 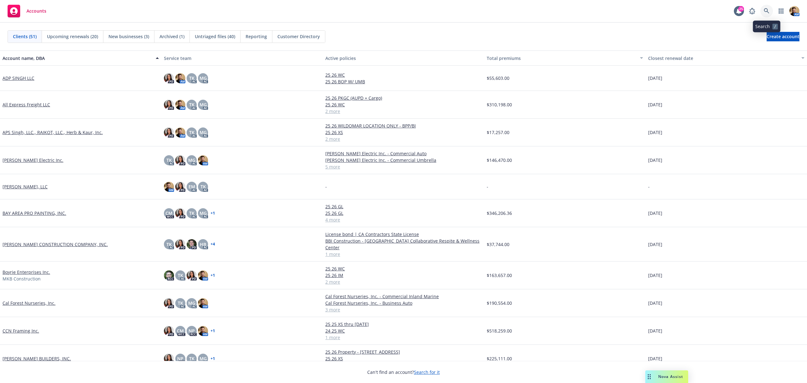 What do you see at coordinates (403, 58) in the screenshot?
I see `div: Active policies` at bounding box center [403, 58].